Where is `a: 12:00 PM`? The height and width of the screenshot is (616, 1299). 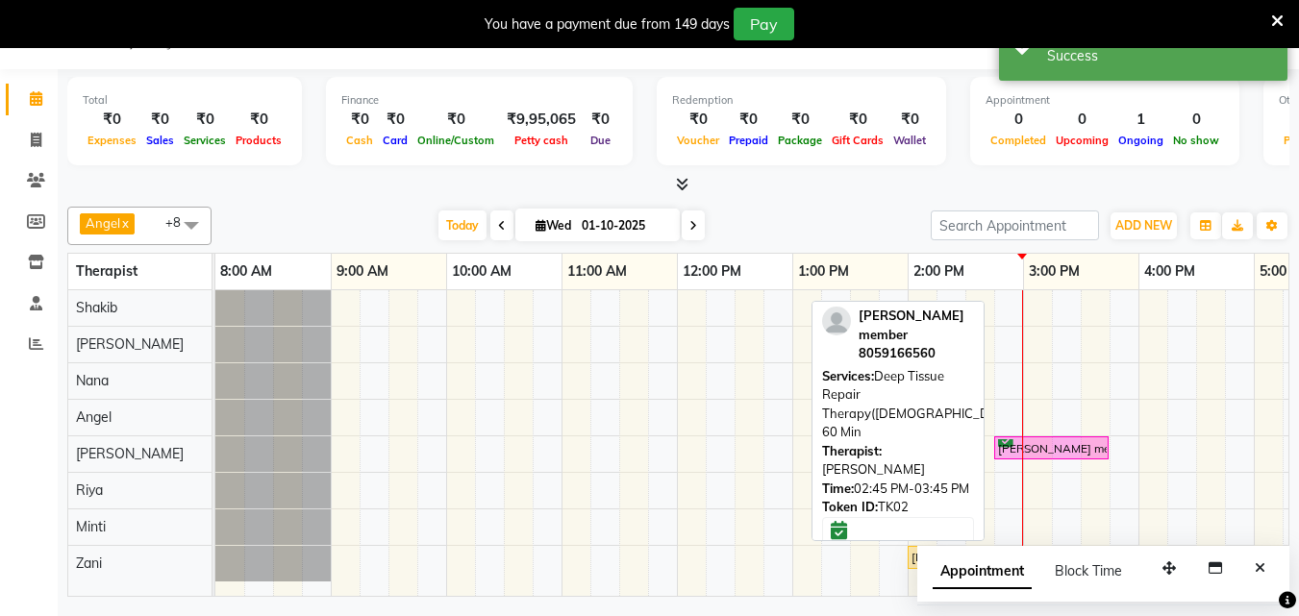 a: 12:00 PM is located at coordinates (712, 271).